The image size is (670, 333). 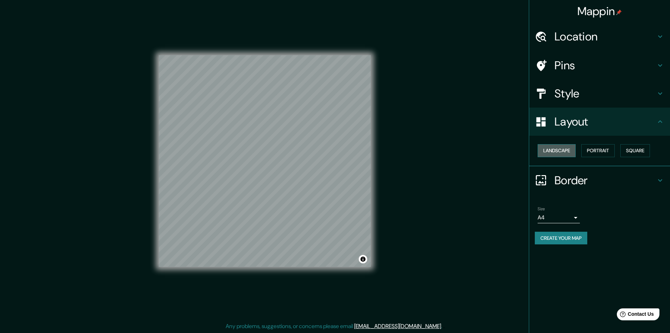 What do you see at coordinates (599, 122) in the screenshot?
I see `div: Layout` at bounding box center [599, 122].